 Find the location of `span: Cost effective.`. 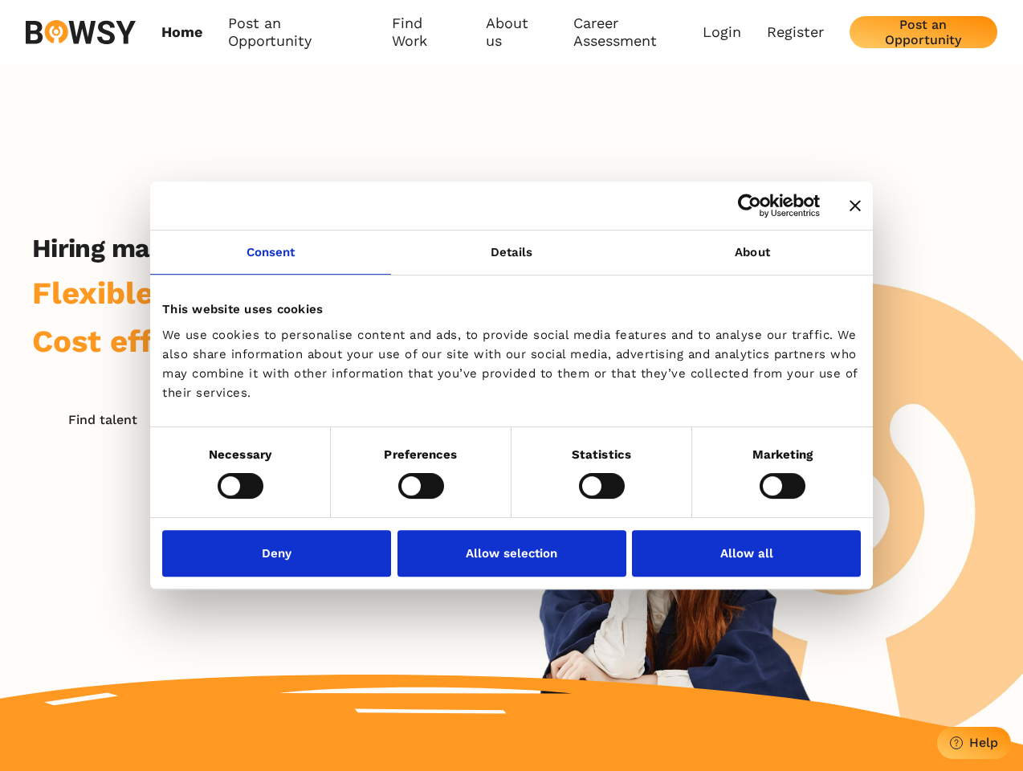

span: Cost effective. is located at coordinates (143, 340).